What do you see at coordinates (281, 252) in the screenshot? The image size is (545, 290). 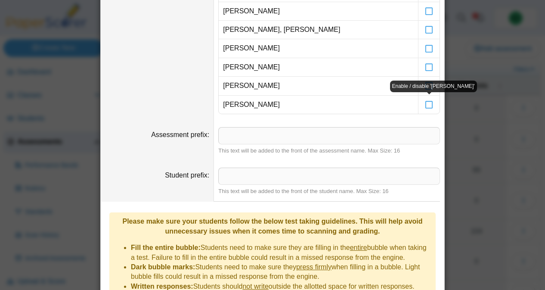 I see `li: Students need to make sure they are filling in the bubble when taking a test. Failure to fill in ...` at bounding box center [281, 252].